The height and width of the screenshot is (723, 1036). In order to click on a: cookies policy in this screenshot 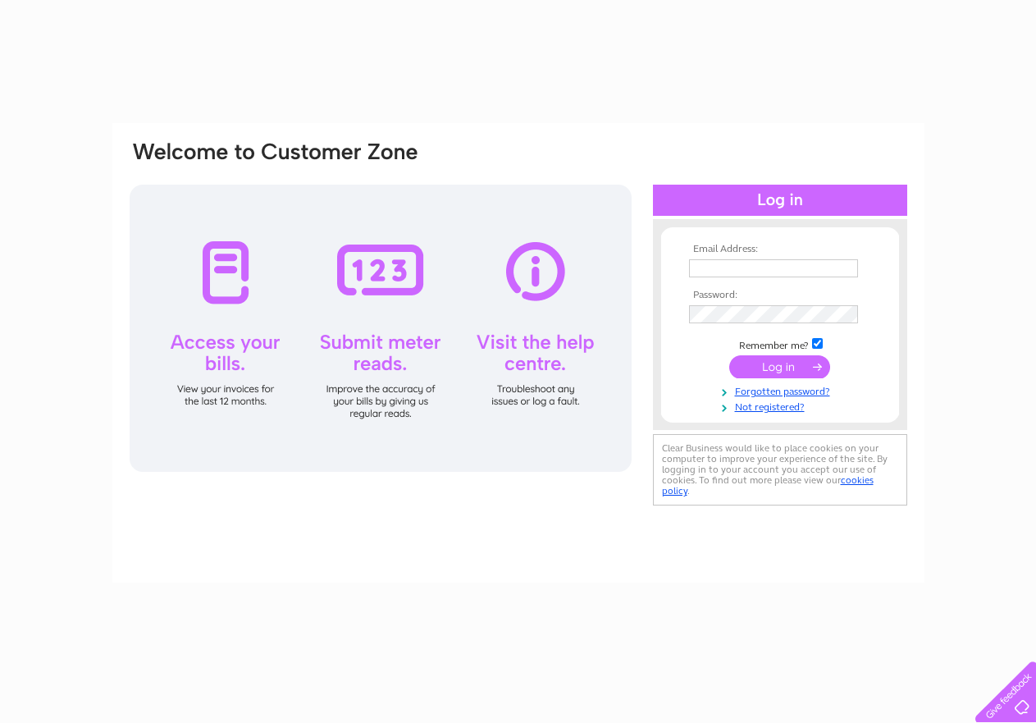, I will do `click(768, 485)`.